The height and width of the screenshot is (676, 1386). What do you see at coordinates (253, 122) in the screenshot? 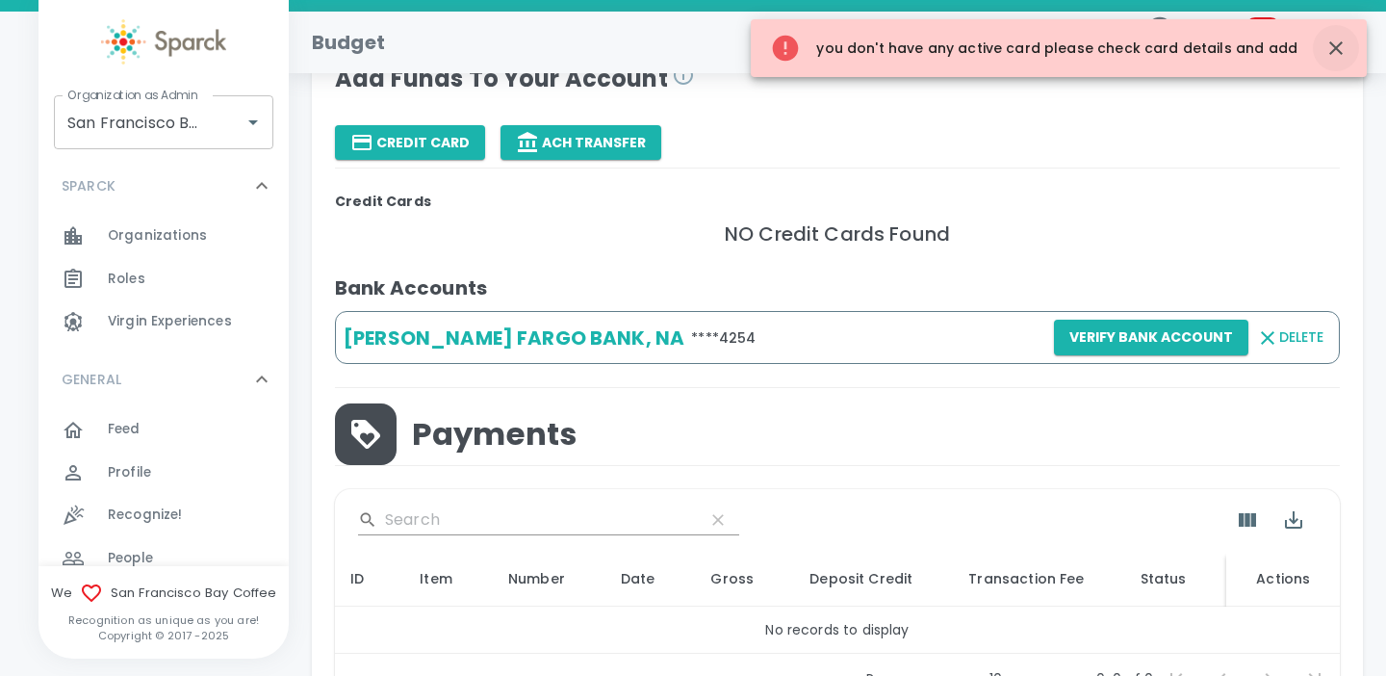
I see `button: Open` at bounding box center [253, 122].